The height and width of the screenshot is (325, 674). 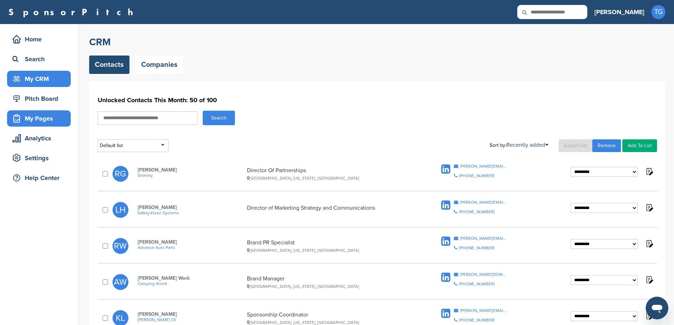 I want to click on div: Pitch Board, so click(x=41, y=99).